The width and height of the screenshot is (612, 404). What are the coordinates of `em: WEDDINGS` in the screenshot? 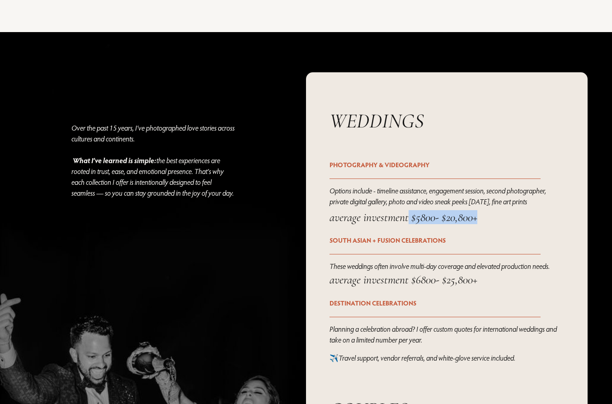 It's located at (376, 121).